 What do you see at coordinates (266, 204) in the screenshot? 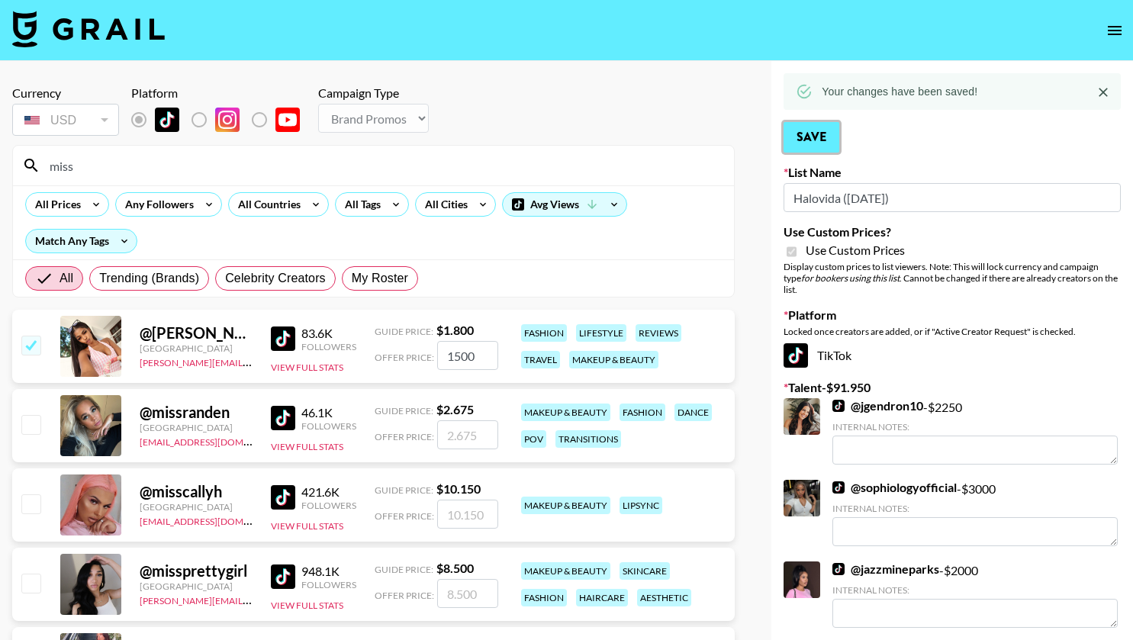
I see `div: All Countries` at bounding box center [266, 204].